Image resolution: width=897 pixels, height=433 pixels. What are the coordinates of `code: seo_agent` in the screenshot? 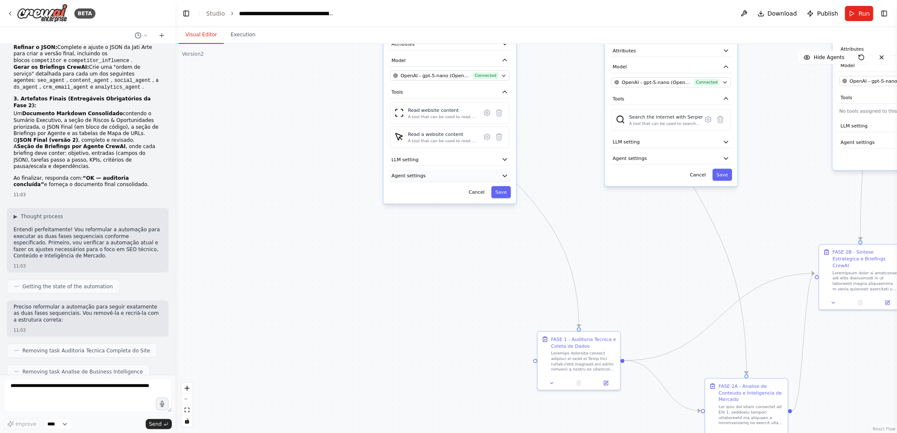 It's located at (51, 81).